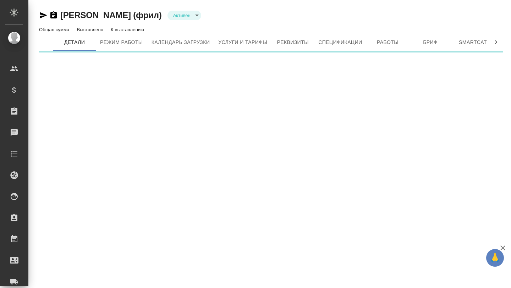 This screenshot has height=288, width=511. What do you see at coordinates (293, 42) in the screenshot?
I see `span: Реквизиты` at bounding box center [293, 42].